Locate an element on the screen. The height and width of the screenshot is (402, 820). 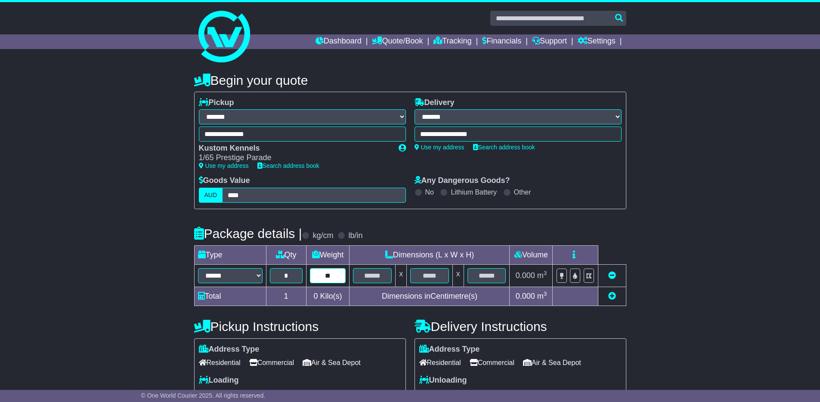
td: Type is located at coordinates (230, 255).